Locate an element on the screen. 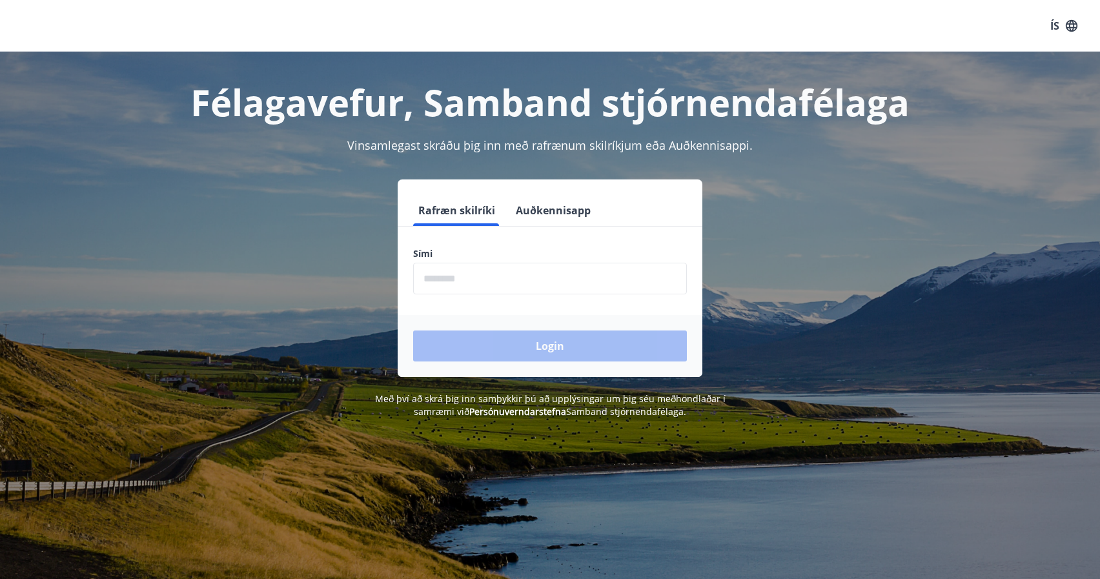 The width and height of the screenshot is (1100, 579). span: Vinsamlegast skráðu þig inn með rafrænum skilríkjum eða Auðkennisappi. is located at coordinates (550, 145).